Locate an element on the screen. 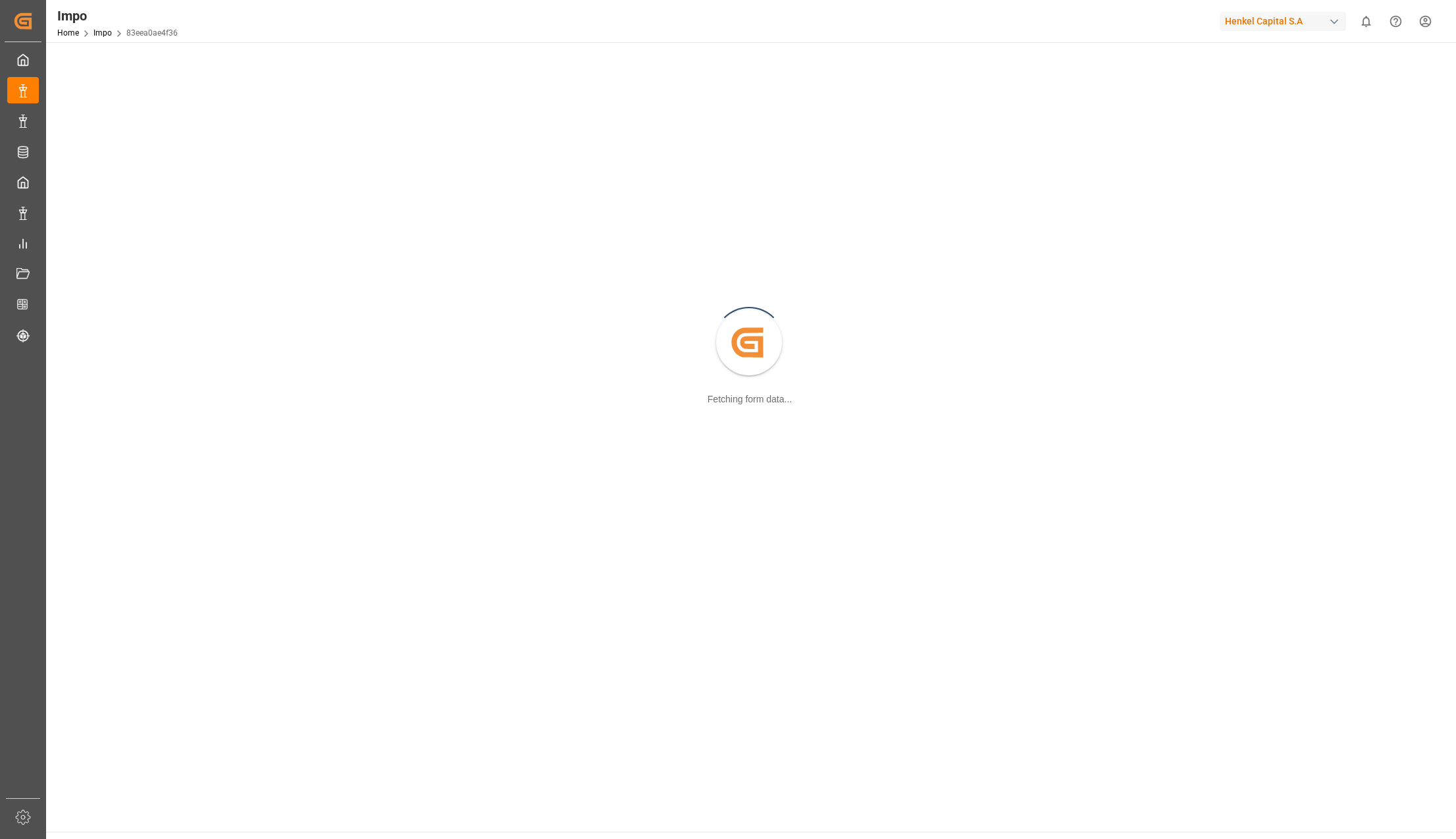 Image resolution: width=1456 pixels, height=839 pixels. a: Home is located at coordinates (68, 33).